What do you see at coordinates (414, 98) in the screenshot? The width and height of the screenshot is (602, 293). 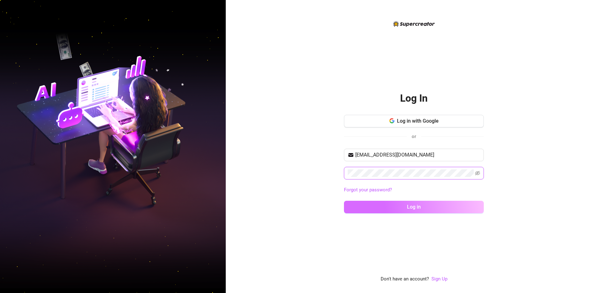 I see `h2: Log In` at bounding box center [414, 98].